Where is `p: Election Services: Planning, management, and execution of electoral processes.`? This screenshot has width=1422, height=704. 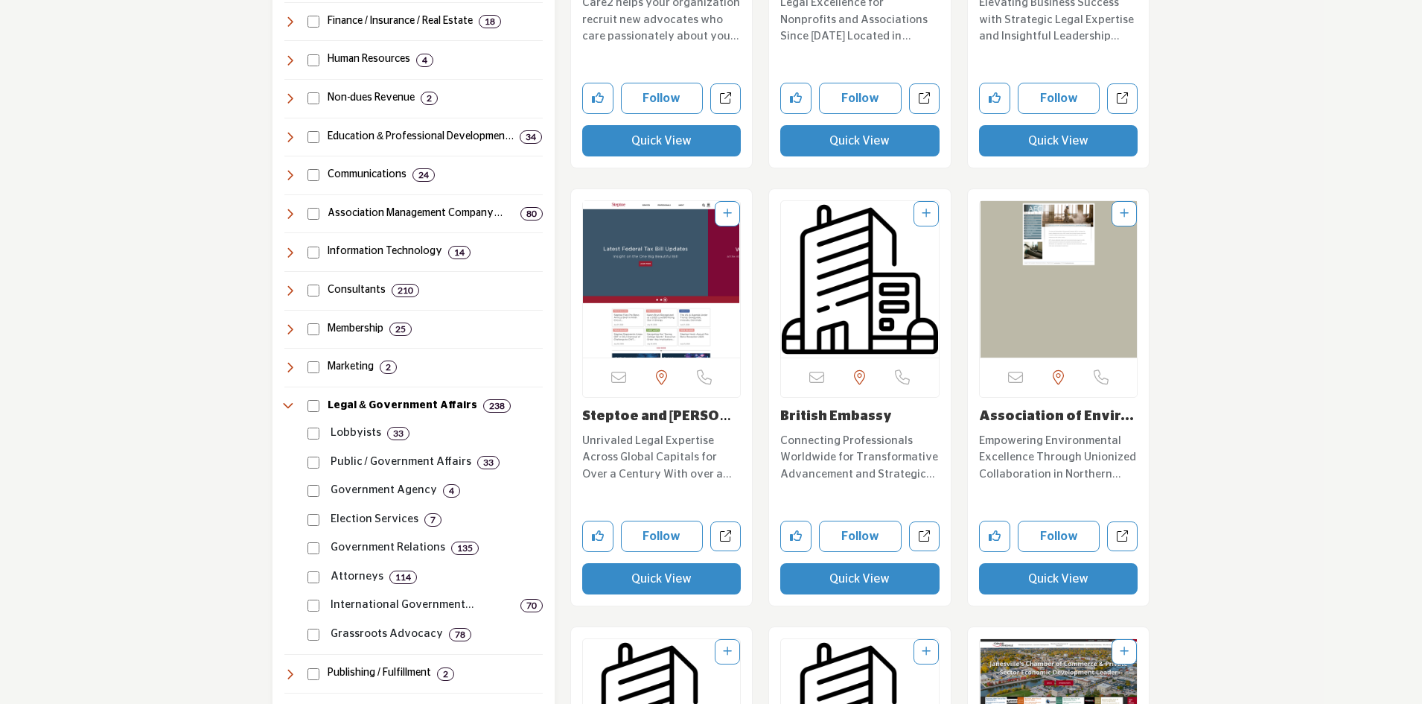 p: Election Services: Planning, management, and execution of electoral processes. is located at coordinates (374, 519).